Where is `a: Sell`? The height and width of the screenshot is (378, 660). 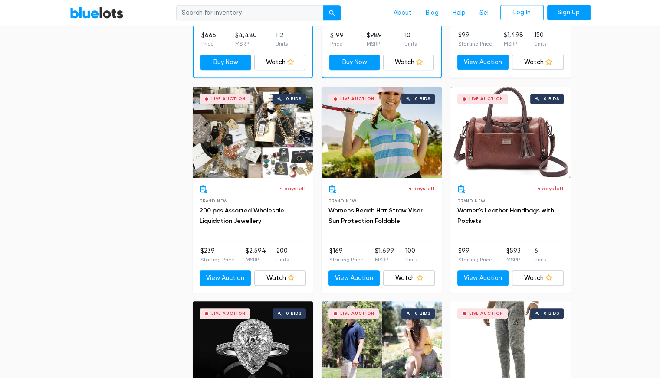 a: Sell is located at coordinates (485, 13).